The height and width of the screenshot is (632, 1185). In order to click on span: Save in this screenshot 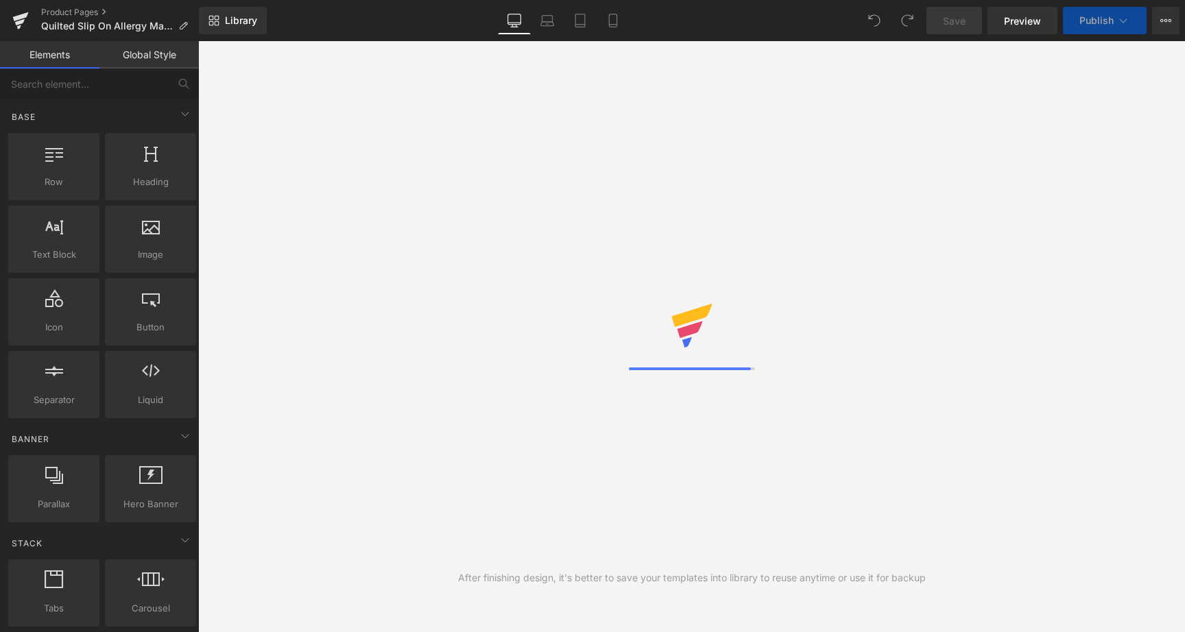, I will do `click(954, 21)`.